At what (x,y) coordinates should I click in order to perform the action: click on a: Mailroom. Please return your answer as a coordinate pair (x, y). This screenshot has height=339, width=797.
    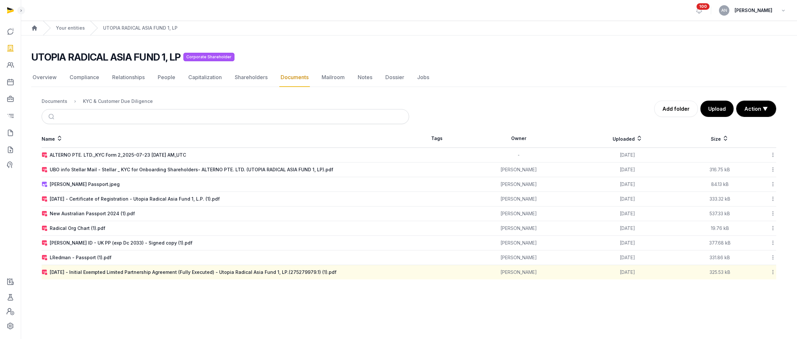
    Looking at the image, I should click on (333, 77).